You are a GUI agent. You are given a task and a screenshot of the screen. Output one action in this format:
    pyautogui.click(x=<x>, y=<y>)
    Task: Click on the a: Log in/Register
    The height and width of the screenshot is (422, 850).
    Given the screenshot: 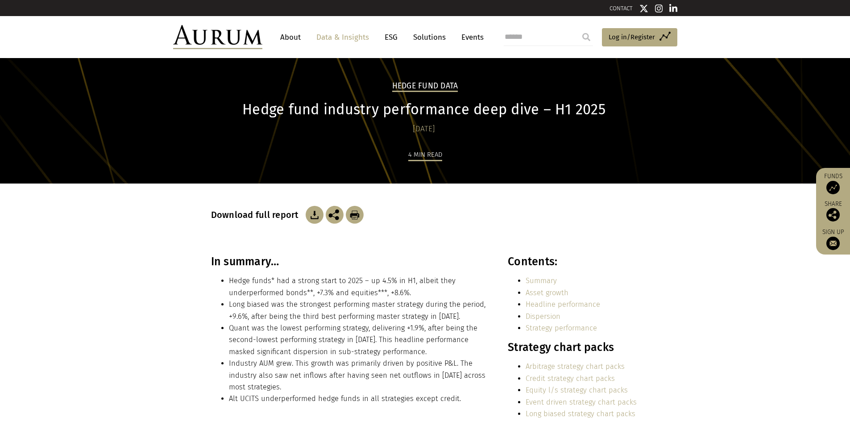 What is the action you would take?
    pyautogui.click(x=640, y=37)
    